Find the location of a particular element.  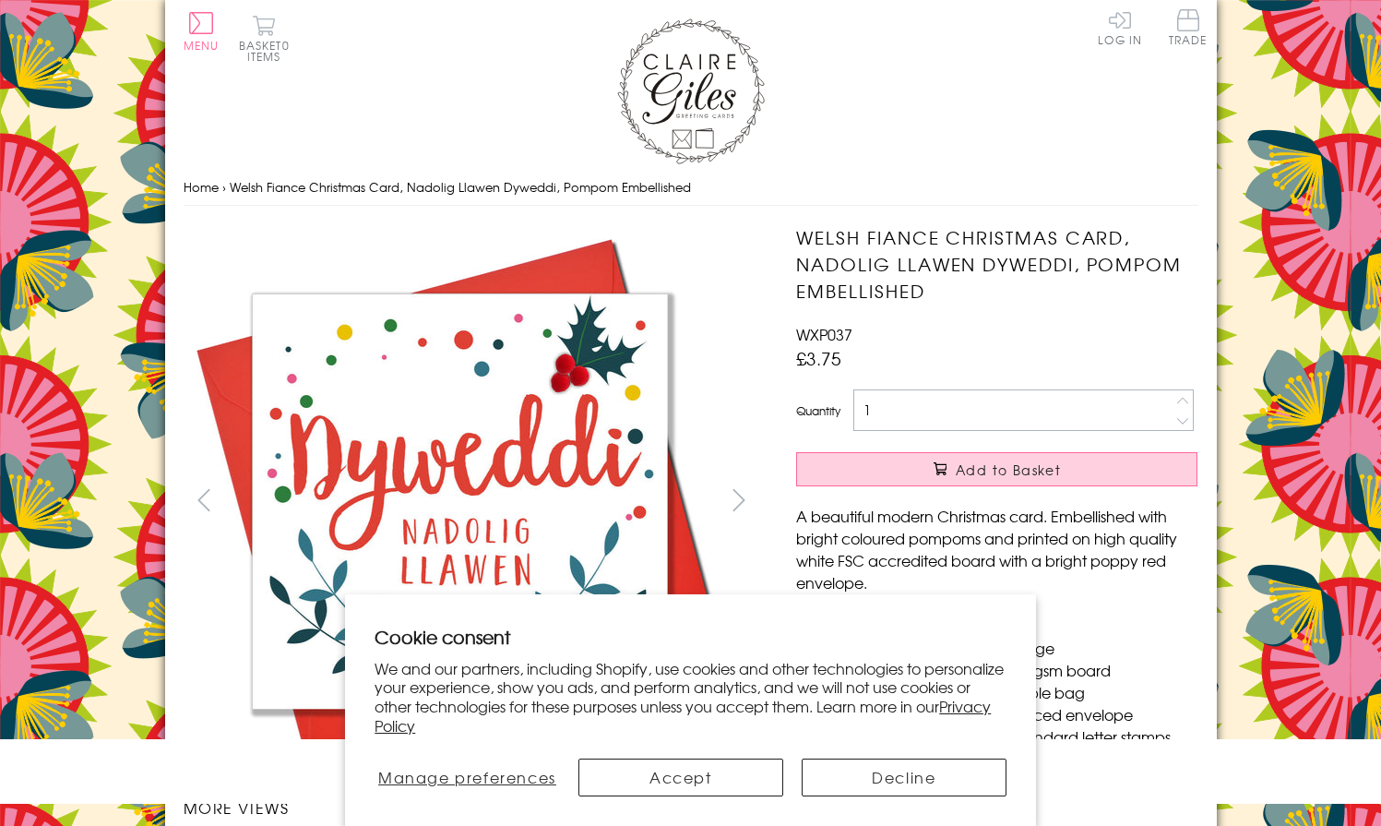

button: Accept is located at coordinates (681, 777).